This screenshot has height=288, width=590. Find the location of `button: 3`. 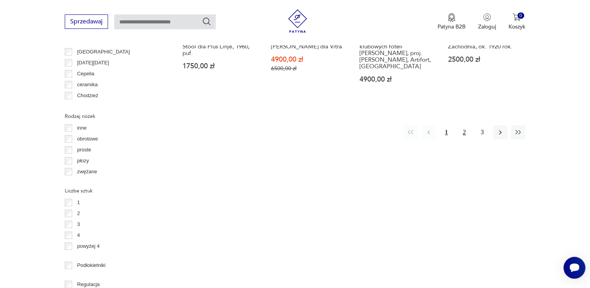

button: 3 is located at coordinates (483, 132).